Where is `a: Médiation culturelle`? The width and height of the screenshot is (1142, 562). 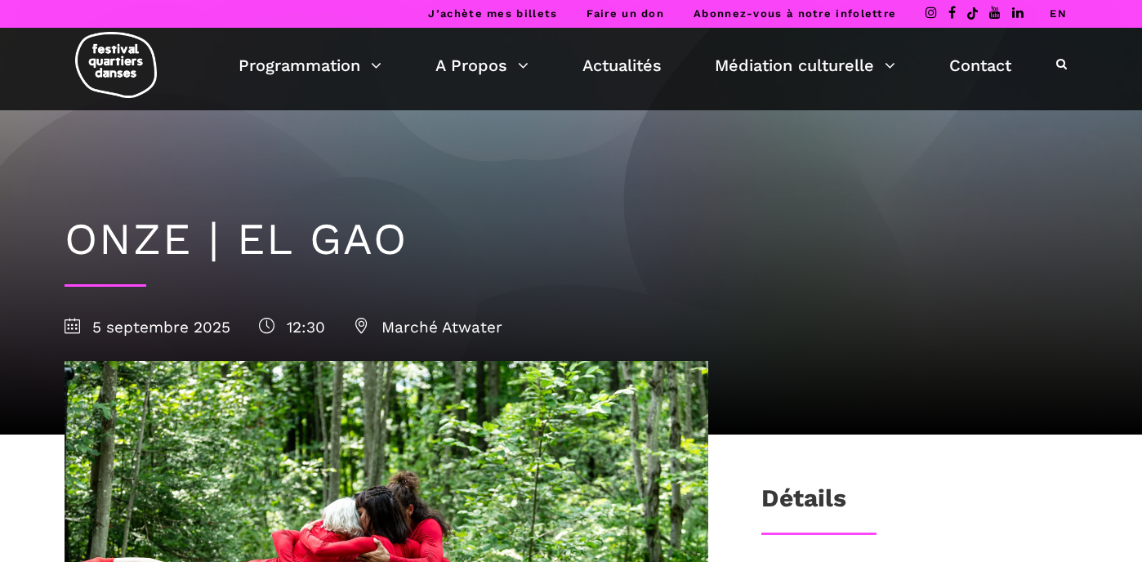
a: Médiation culturelle is located at coordinates (805, 65).